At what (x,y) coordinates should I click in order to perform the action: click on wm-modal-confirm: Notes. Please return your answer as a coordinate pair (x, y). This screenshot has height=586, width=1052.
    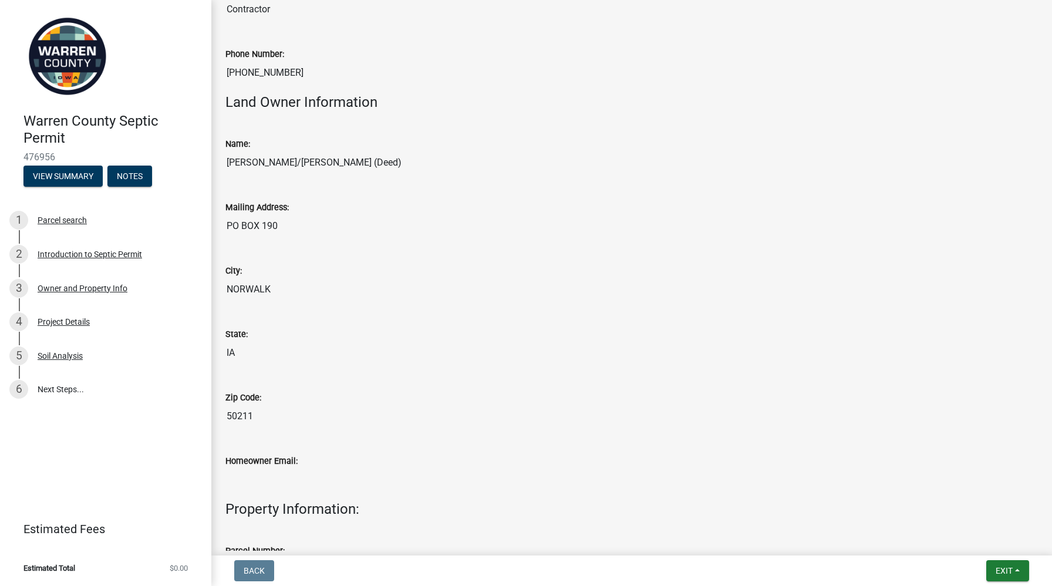
    Looking at the image, I should click on (130, 177).